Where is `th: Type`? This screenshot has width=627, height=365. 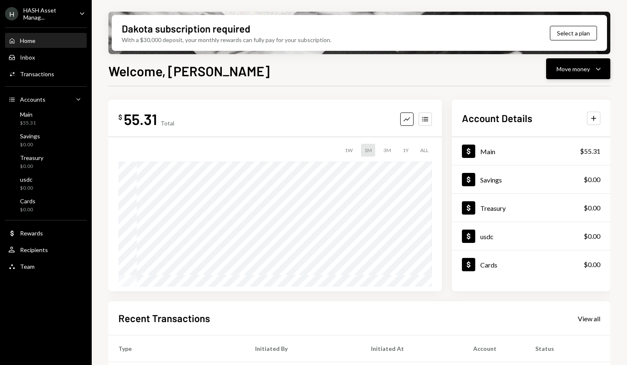
th: Type is located at coordinates (177, 349).